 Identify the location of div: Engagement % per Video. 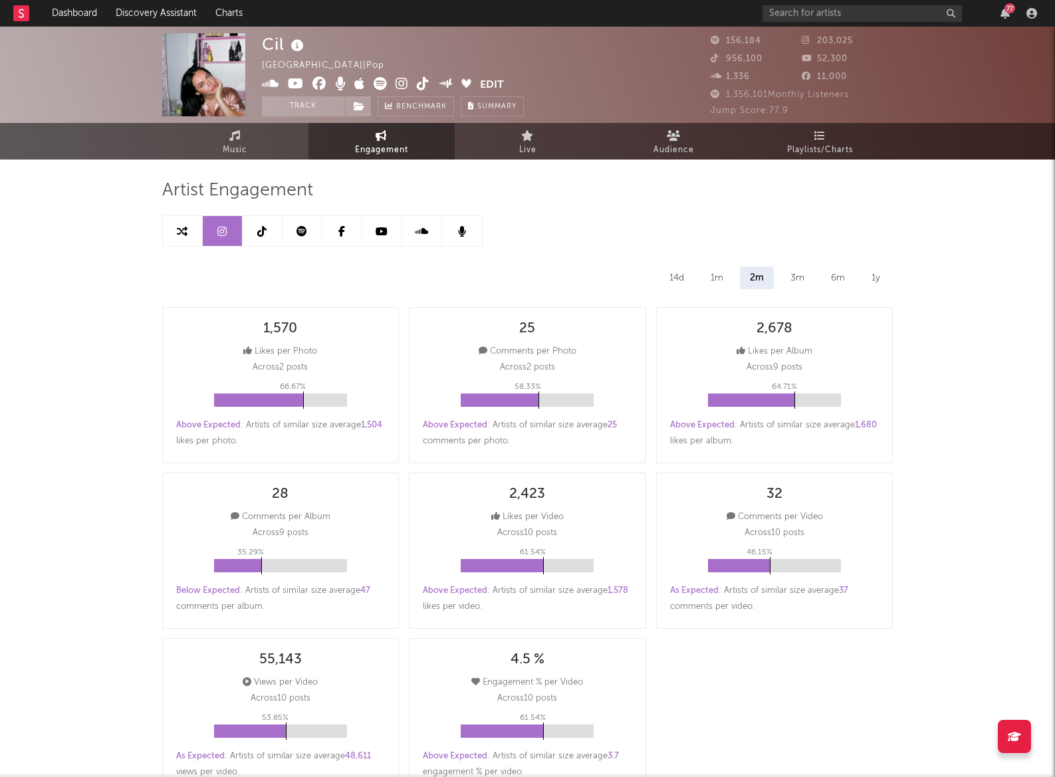
(527, 683).